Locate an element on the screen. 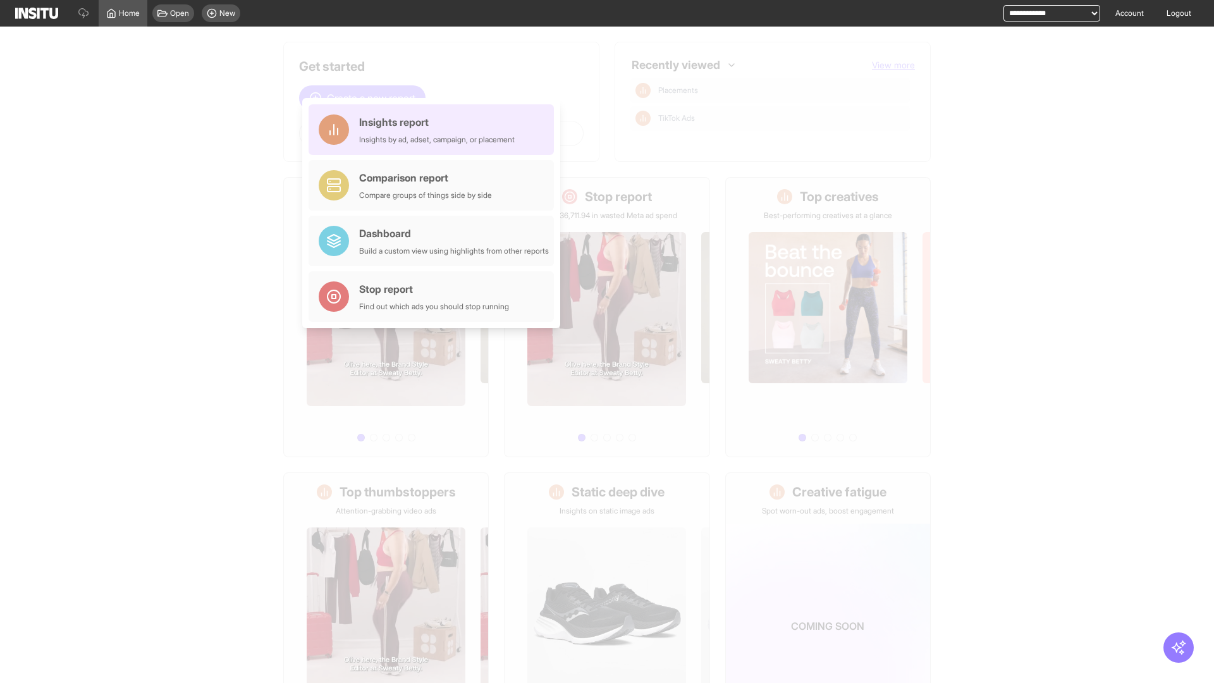 The height and width of the screenshot is (683, 1214). div: Insights by ad, adset, campaign, or placement is located at coordinates (437, 140).